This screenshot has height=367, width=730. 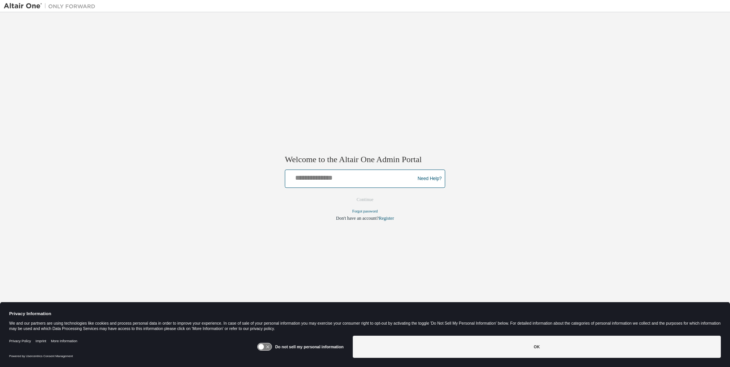 I want to click on img: Altair One, so click(x=52, y=6).